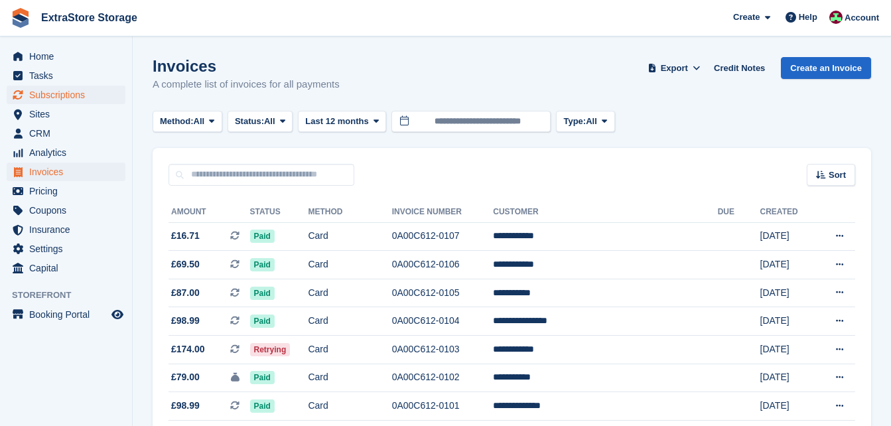 The height and width of the screenshot is (426, 891). I want to click on span: Export, so click(674, 68).